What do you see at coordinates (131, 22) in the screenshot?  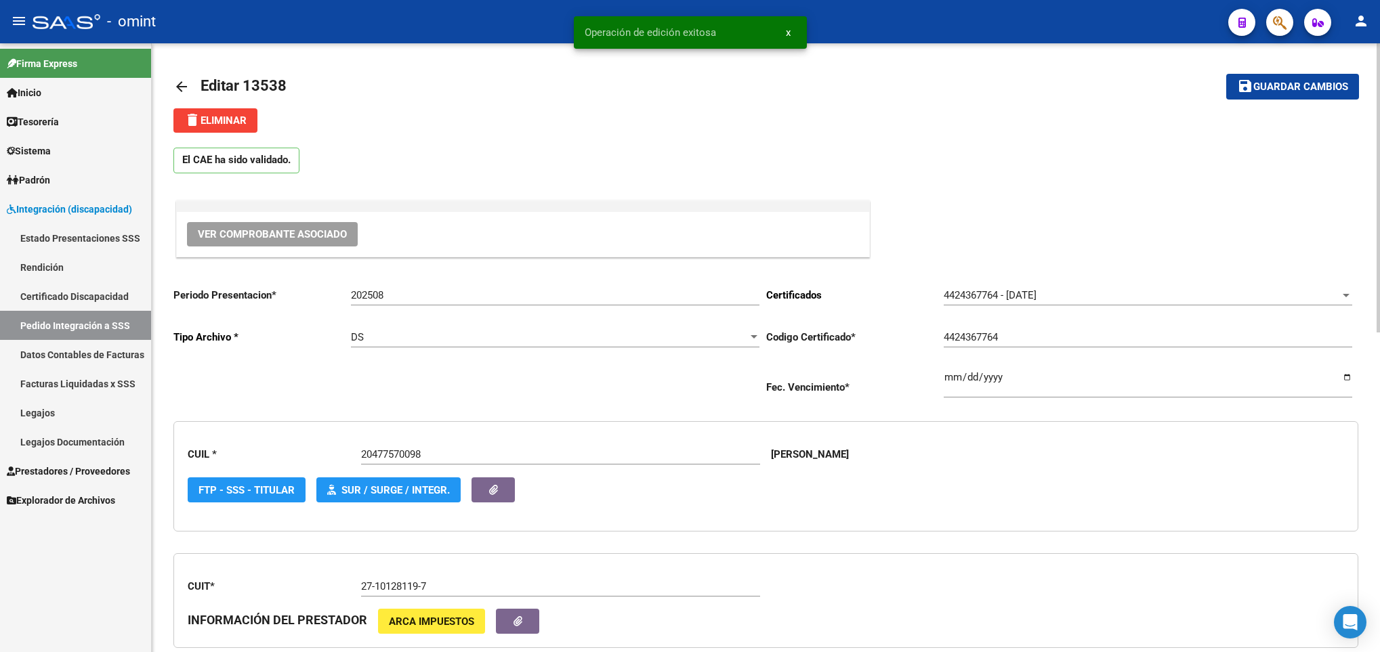 I see `span: - omint` at bounding box center [131, 22].